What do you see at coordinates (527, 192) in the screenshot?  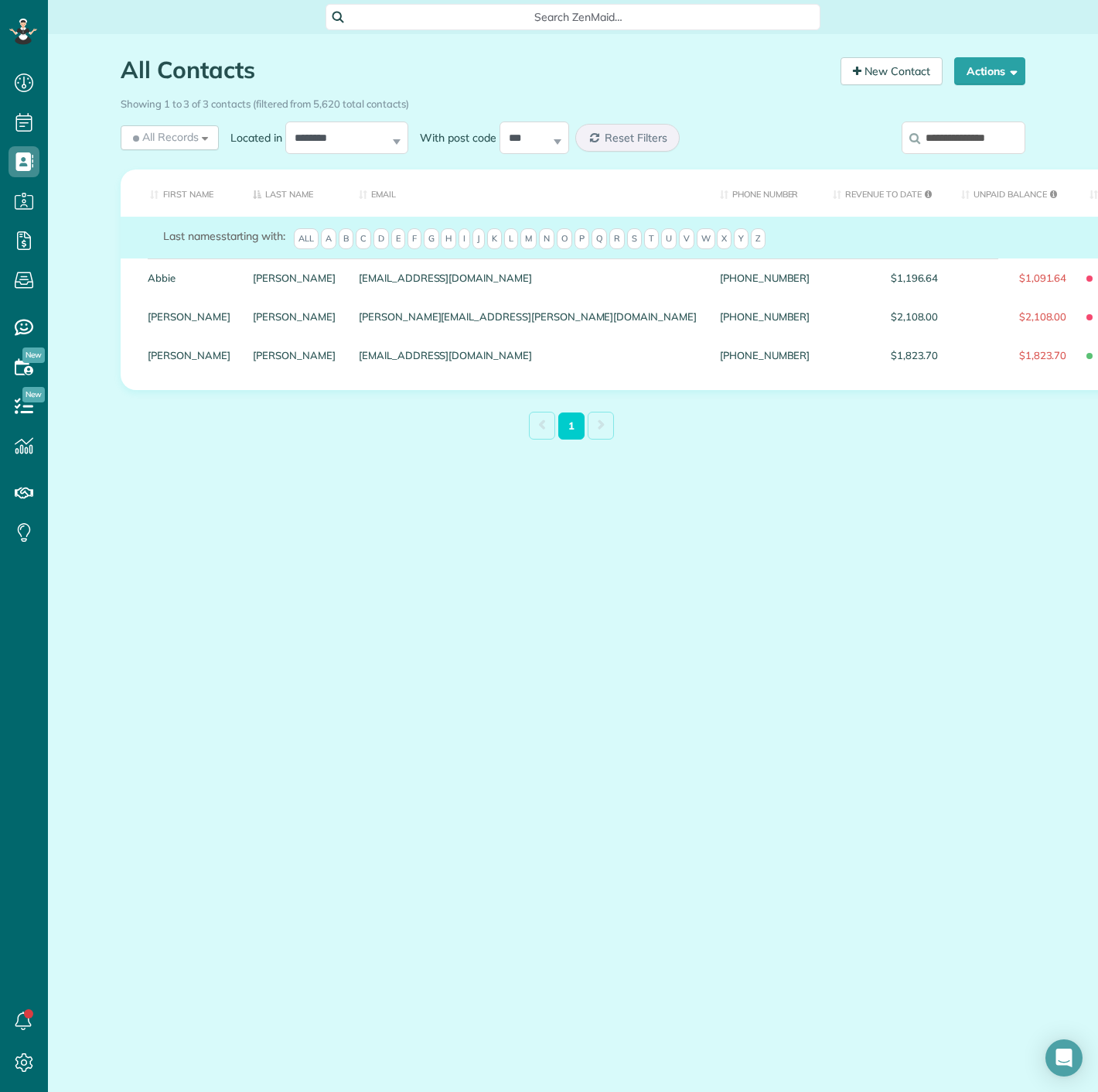 I see `th: Email: activate to sort column ascending` at bounding box center [527, 192].